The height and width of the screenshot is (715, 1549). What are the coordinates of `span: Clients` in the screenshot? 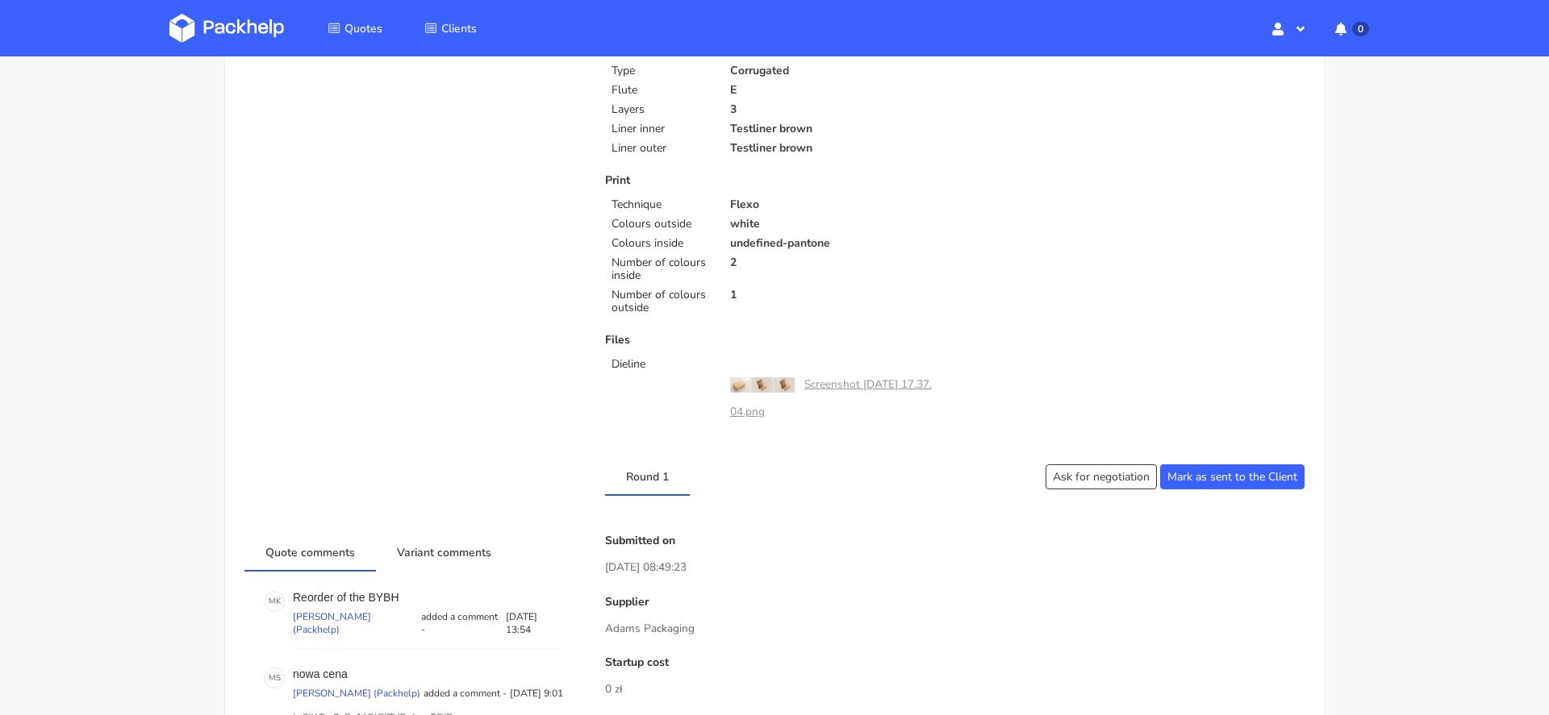 It's located at (459, 28).